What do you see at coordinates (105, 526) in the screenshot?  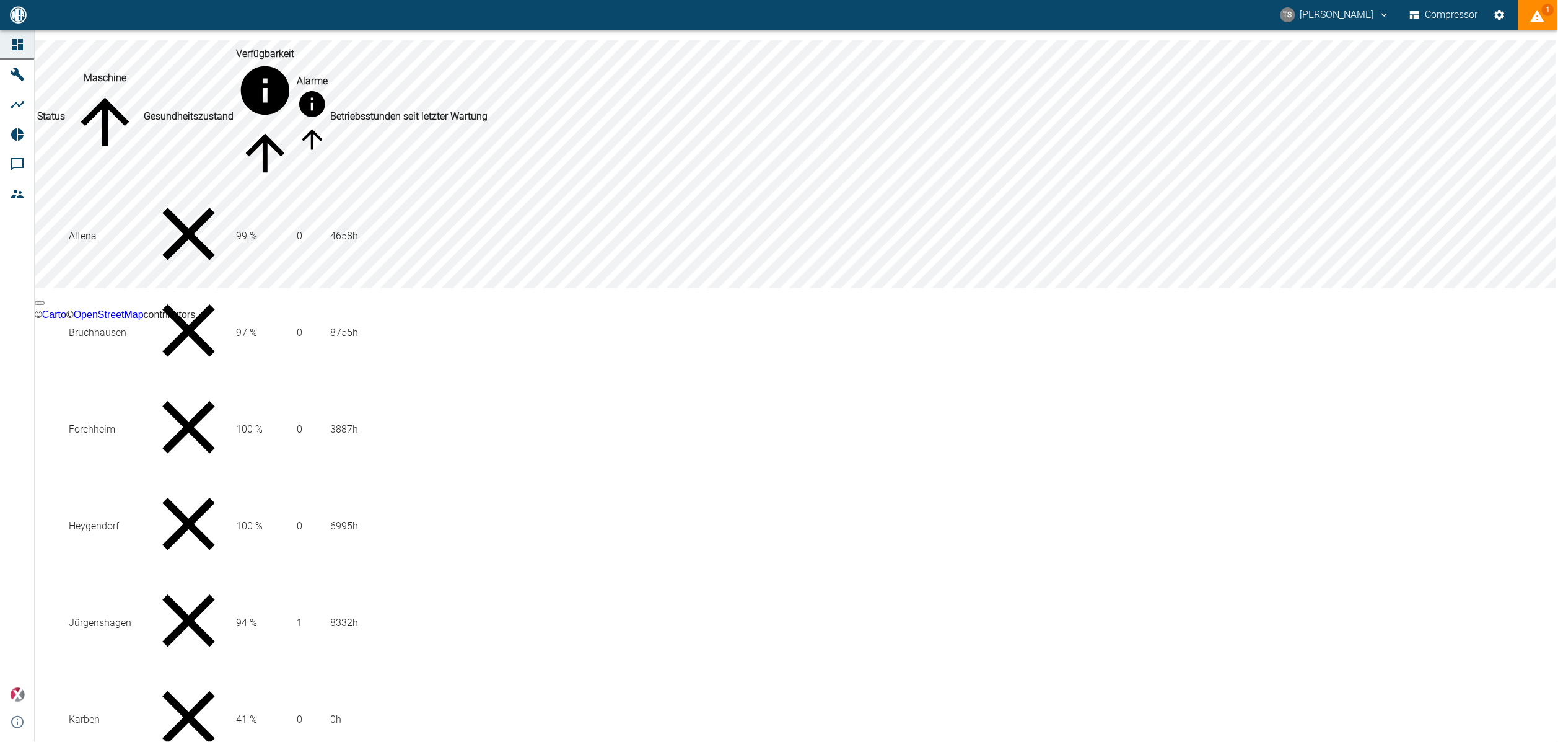 I see `td: Heygendorf` at bounding box center [105, 526].